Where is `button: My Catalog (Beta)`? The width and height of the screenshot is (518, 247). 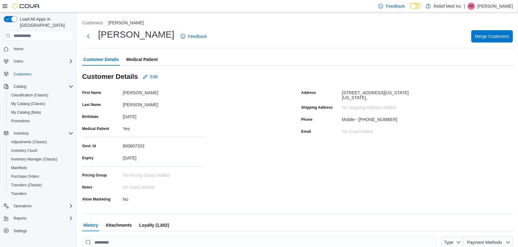
button: My Catalog (Beta) is located at coordinates (41, 113).